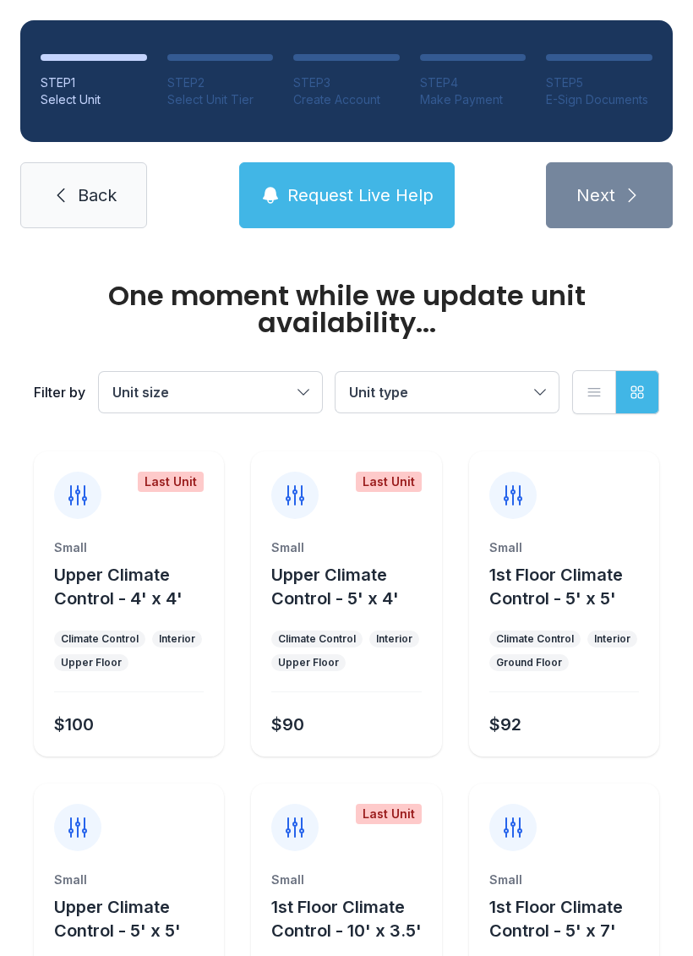 This screenshot has height=956, width=693. I want to click on div: STEP 1, so click(94, 83).